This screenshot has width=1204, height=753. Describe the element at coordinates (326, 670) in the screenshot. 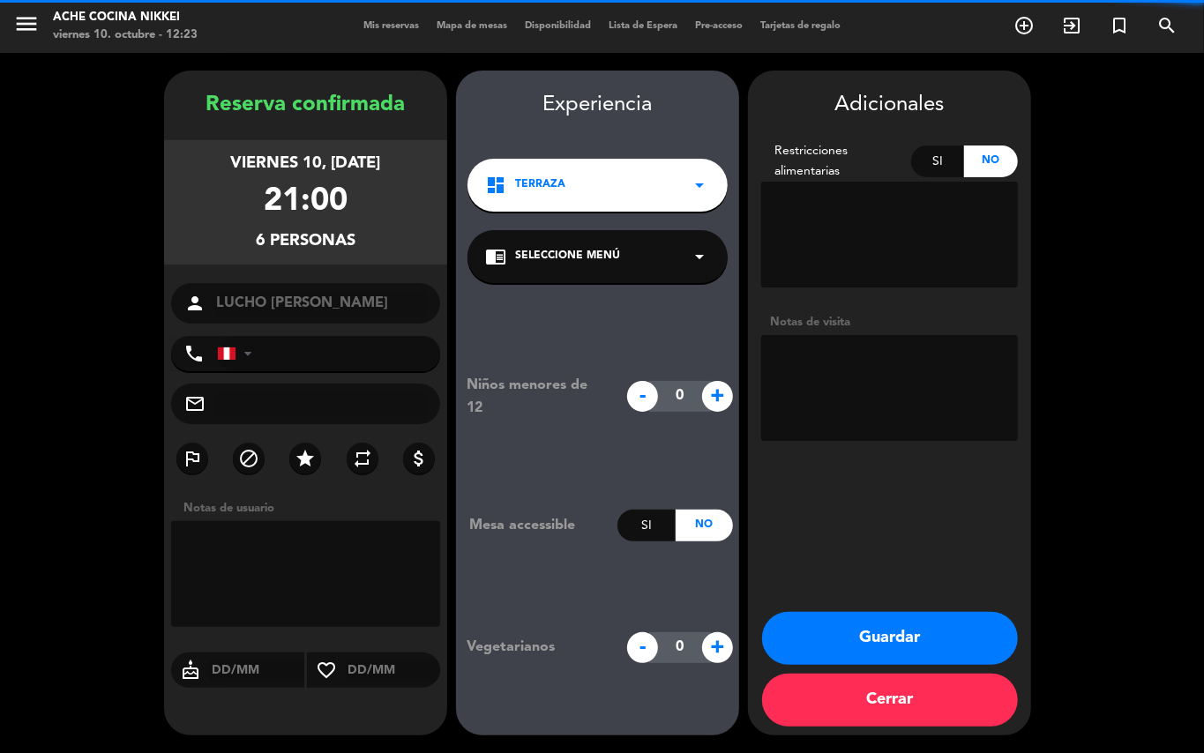

I see `i: favorite_border` at that location.